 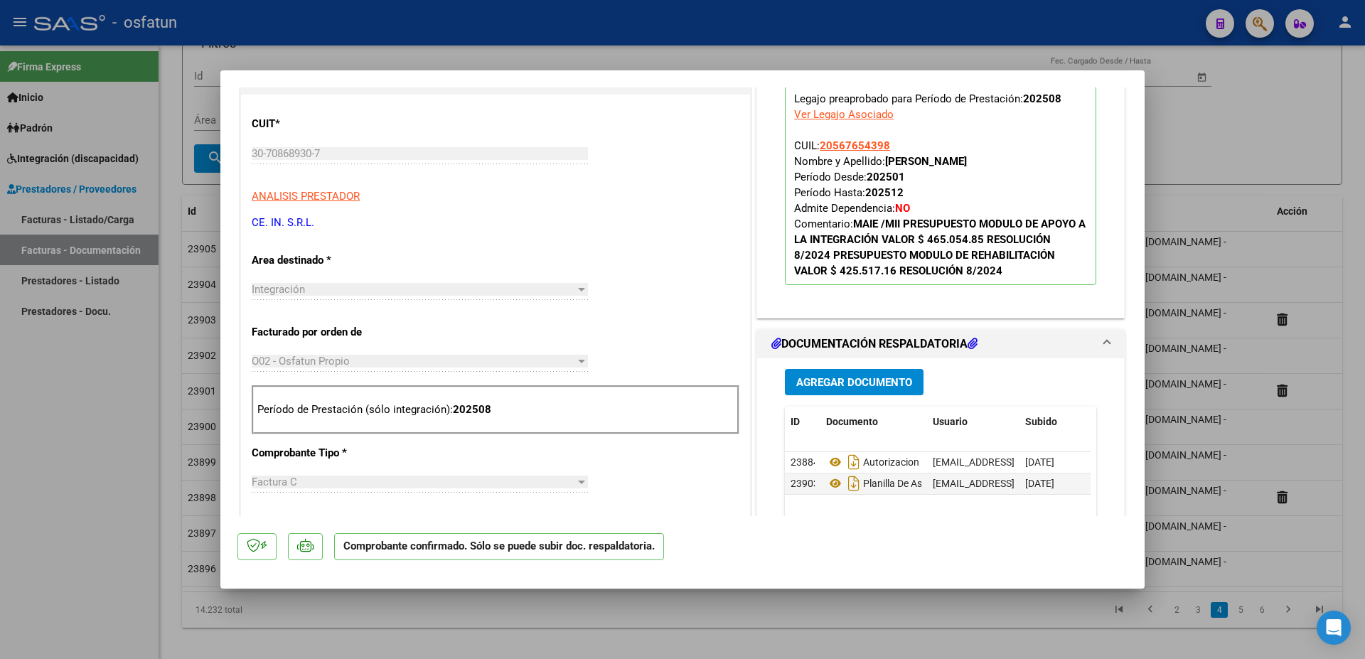 What do you see at coordinates (805, 484) in the screenshot?
I see `span: 23903` at bounding box center [805, 484].